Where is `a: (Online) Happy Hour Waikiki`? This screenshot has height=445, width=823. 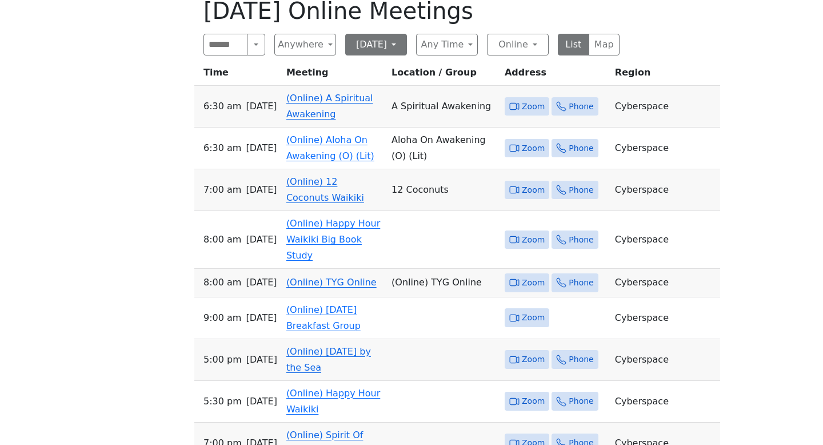
a: (Online) Happy Hour Waikiki is located at coordinates (333, 401).